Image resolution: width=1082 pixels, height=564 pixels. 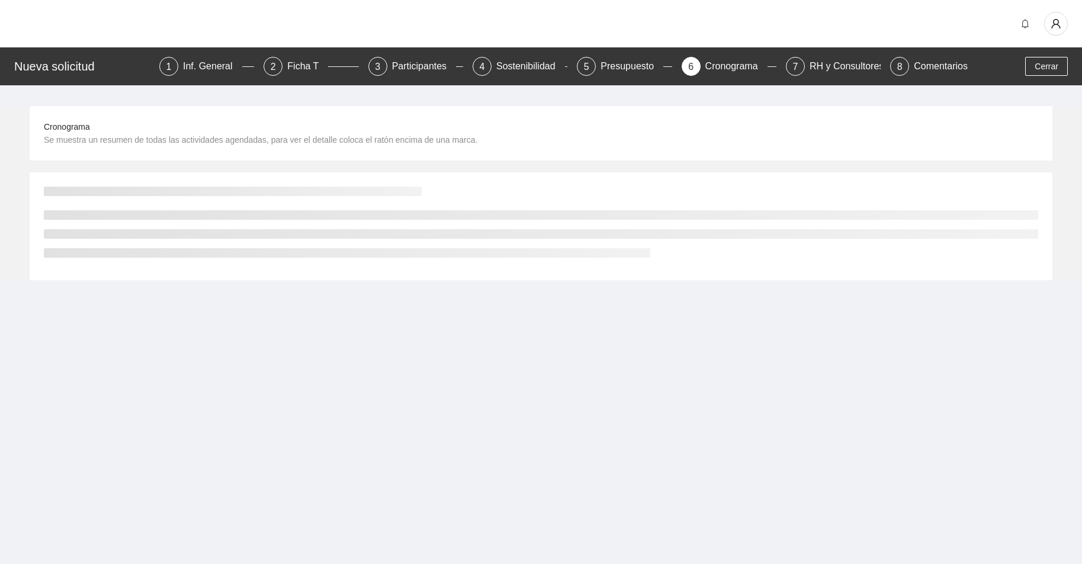 I want to click on div: 6Cronograma, so click(x=729, y=66).